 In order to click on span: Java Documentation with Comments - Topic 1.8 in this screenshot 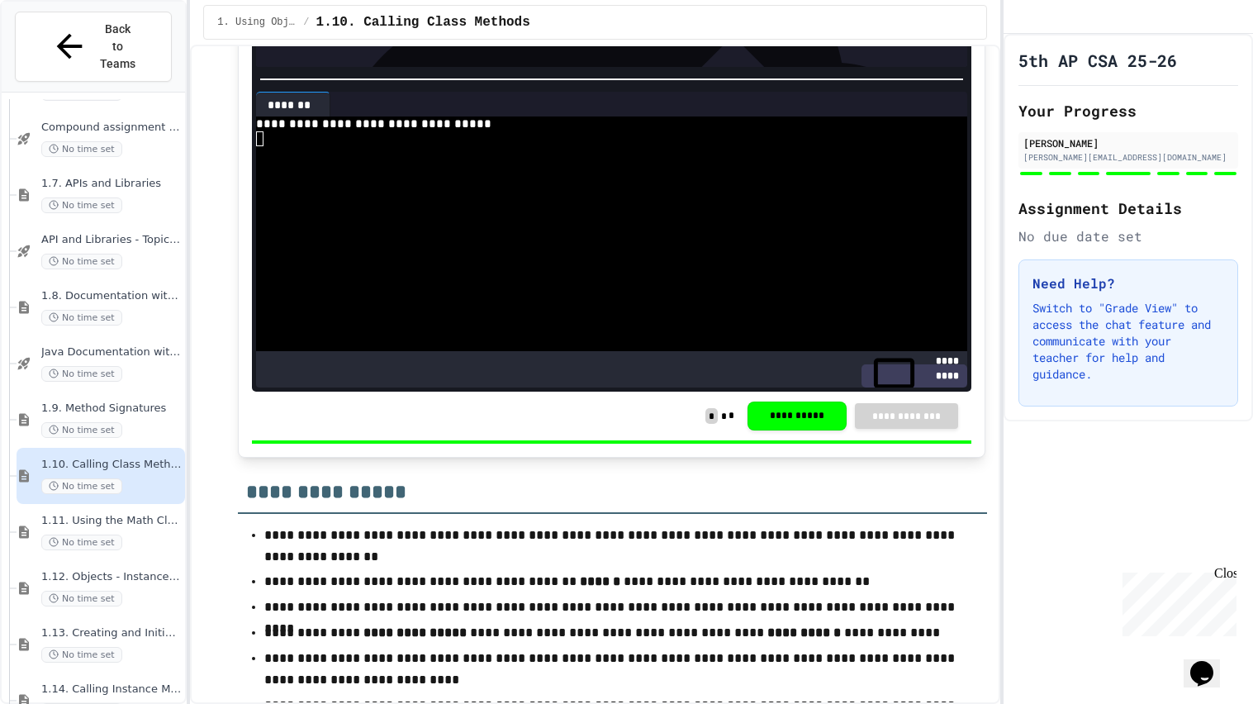, I will do `click(111, 352)`.